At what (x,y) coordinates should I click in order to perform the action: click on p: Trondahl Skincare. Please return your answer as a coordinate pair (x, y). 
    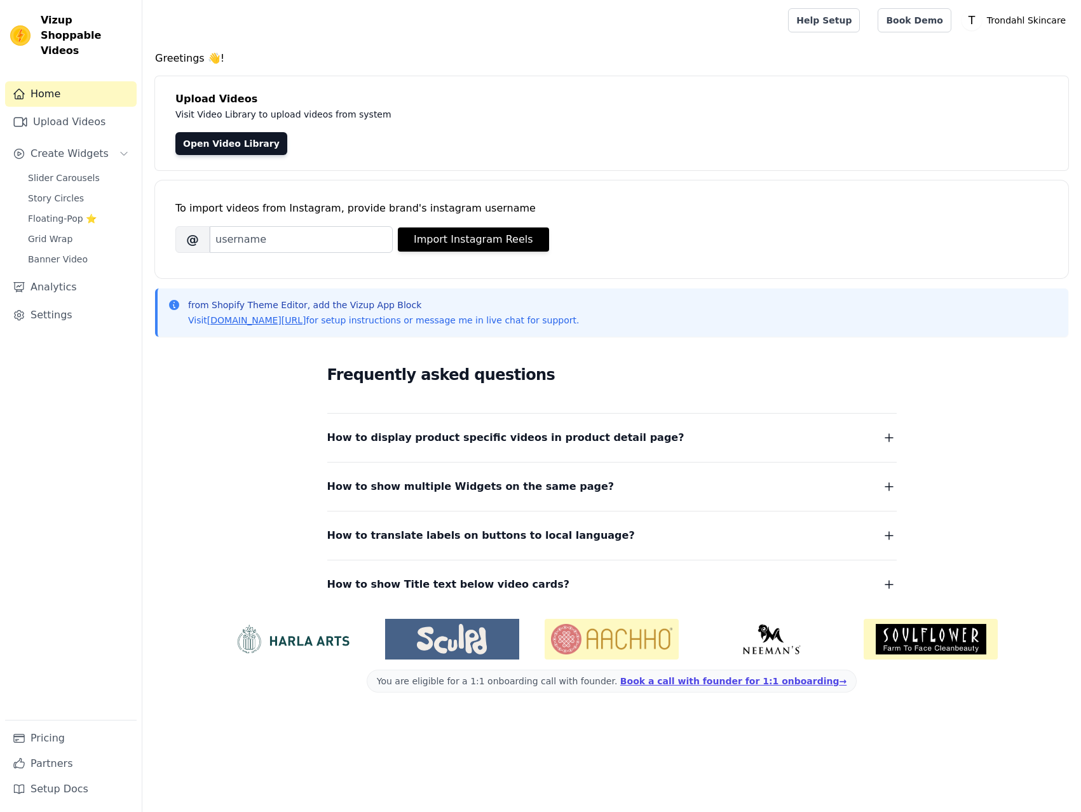
    Looking at the image, I should click on (1026, 20).